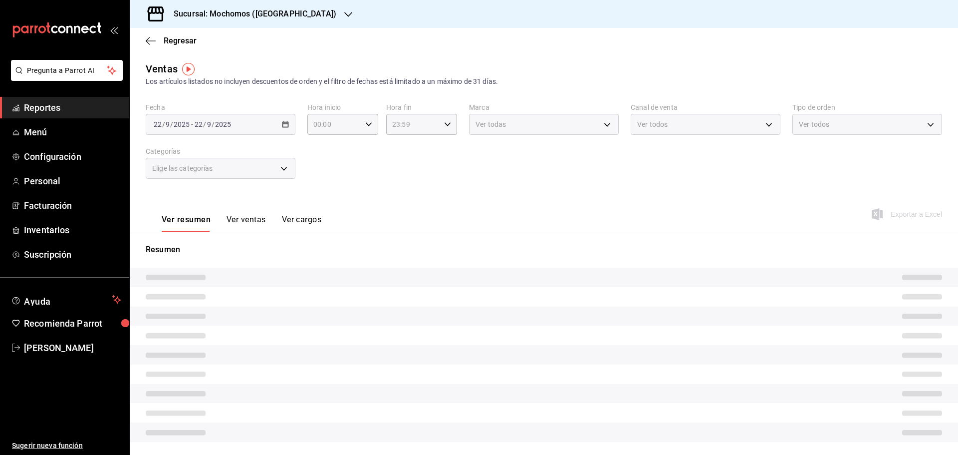 The height and width of the screenshot is (455, 958). What do you see at coordinates (188, 69) in the screenshot?
I see `img: Tooltip marker` at bounding box center [188, 69].